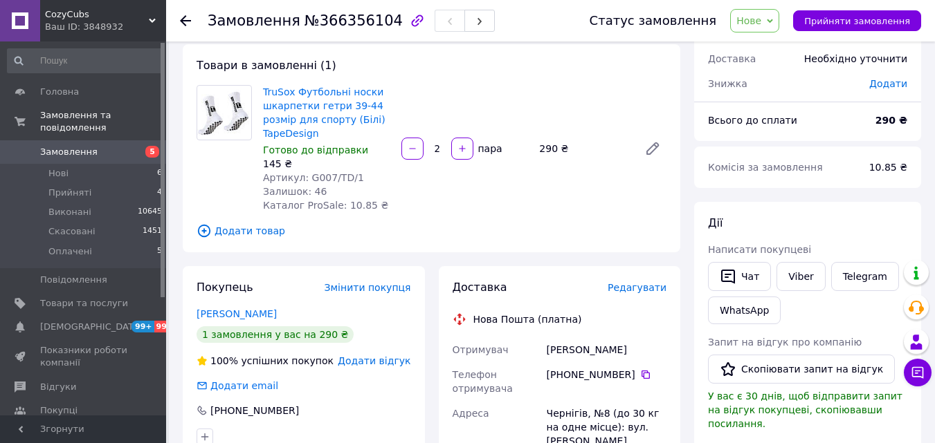 This screenshot has width=935, height=443. Describe the element at coordinates (105, 27) in the screenshot. I see `div: Ваш ID: 3848932` at that location.